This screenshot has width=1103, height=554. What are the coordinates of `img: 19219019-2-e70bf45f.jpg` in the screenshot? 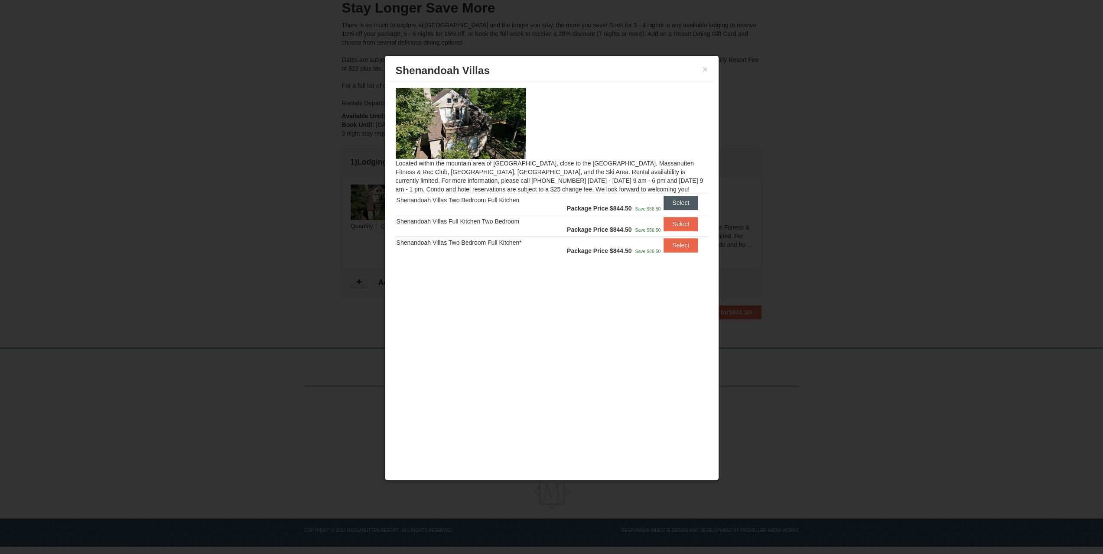 It's located at (461, 124).